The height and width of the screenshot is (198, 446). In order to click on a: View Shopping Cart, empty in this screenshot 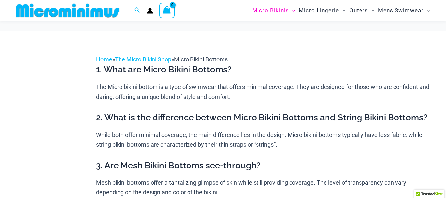, I will do `click(167, 10)`.